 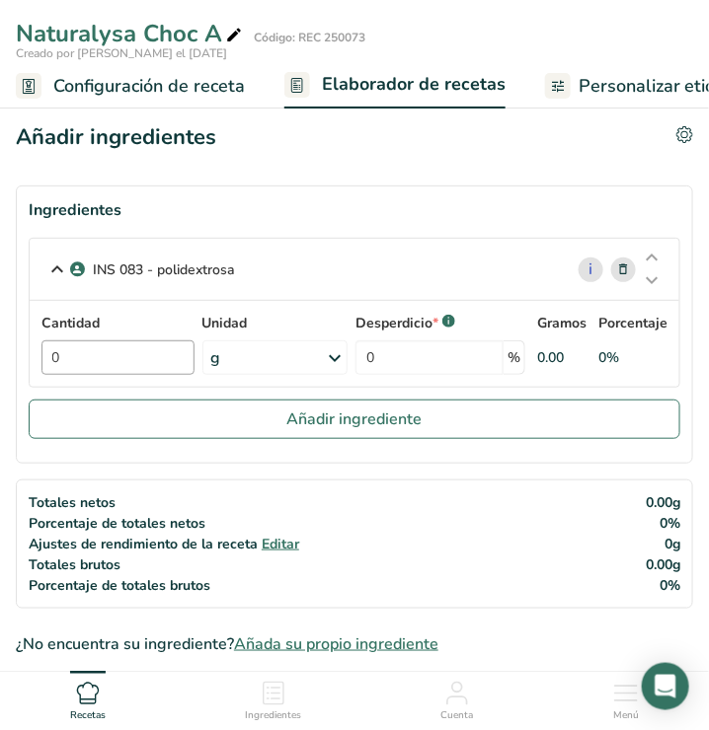 I want to click on p: Desperdicio, so click(x=397, y=323).